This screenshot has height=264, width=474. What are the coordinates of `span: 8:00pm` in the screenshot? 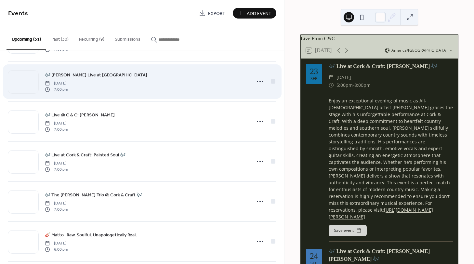 It's located at (363, 85).